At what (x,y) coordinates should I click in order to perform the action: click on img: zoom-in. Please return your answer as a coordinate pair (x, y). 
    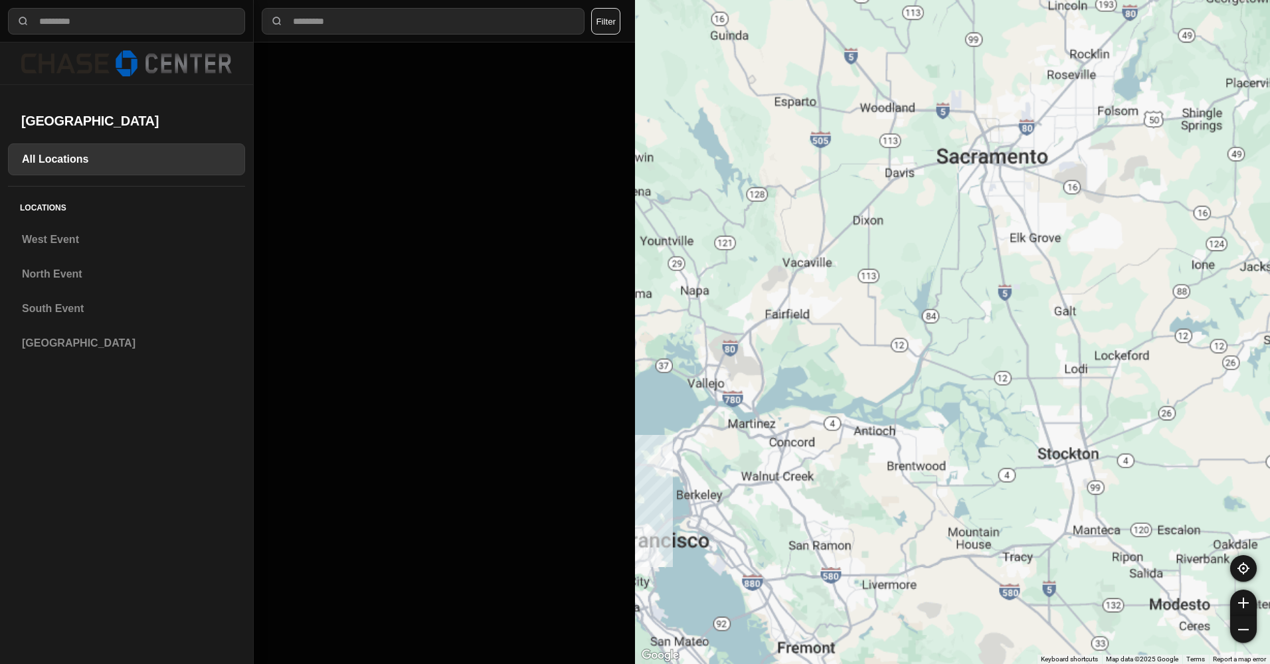
    Looking at the image, I should click on (1243, 603).